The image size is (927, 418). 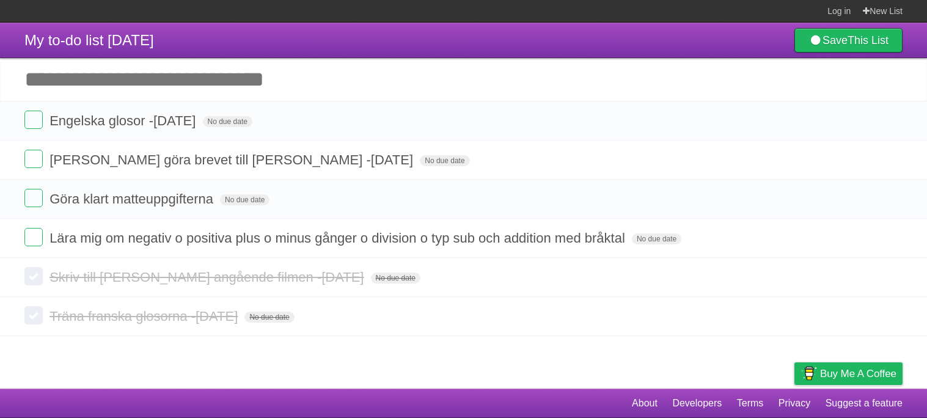 What do you see at coordinates (338, 238) in the screenshot?
I see `span: Lära mig om negativ o positiva plus o minus gånger o division o typ sub och addition med bråktal` at bounding box center [338, 238].